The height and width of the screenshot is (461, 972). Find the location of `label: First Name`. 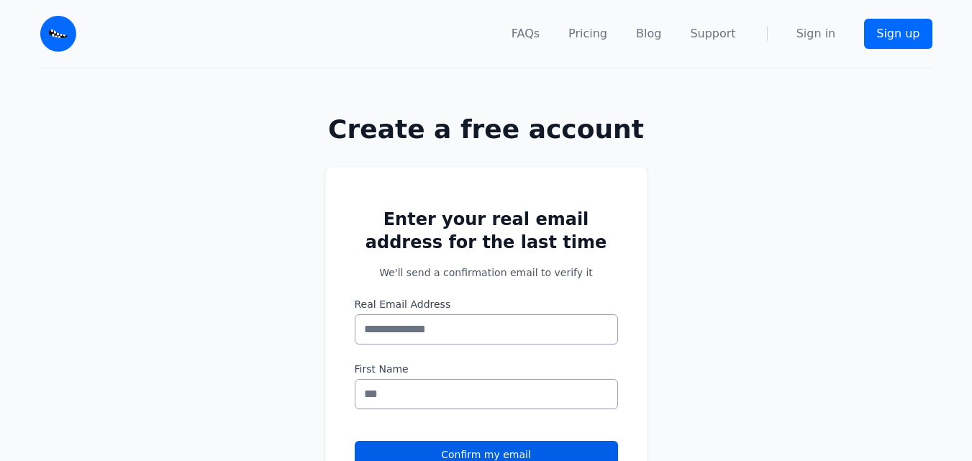

label: First Name is located at coordinates (486, 369).